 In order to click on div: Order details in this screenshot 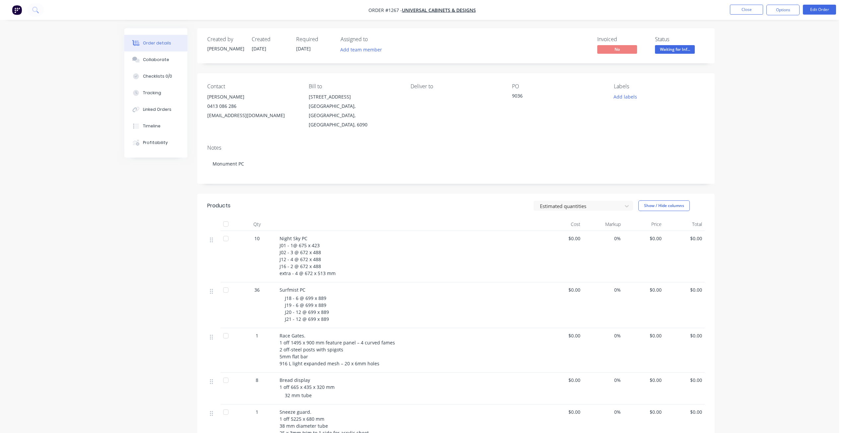, I will do `click(157, 43)`.